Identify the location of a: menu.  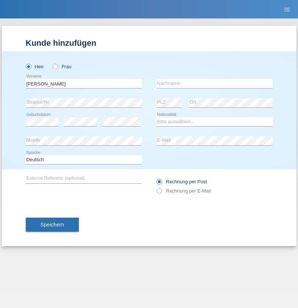
(287, 9).